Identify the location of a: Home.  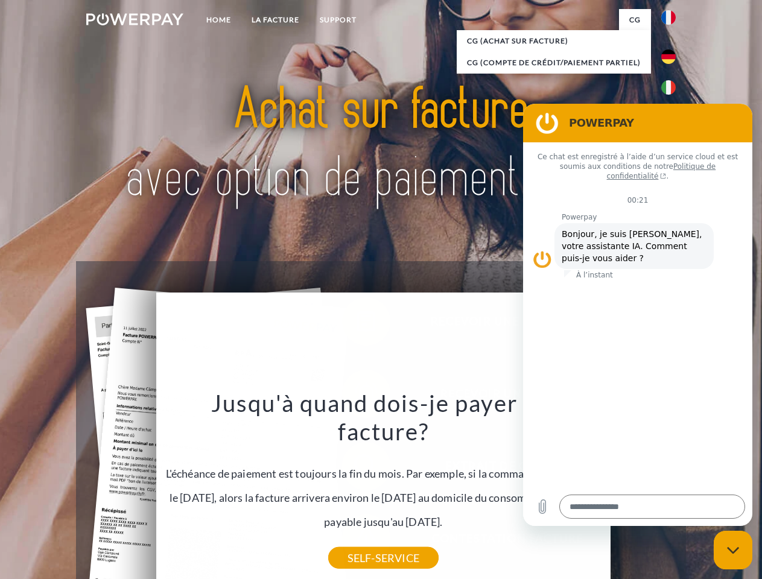
(218, 20).